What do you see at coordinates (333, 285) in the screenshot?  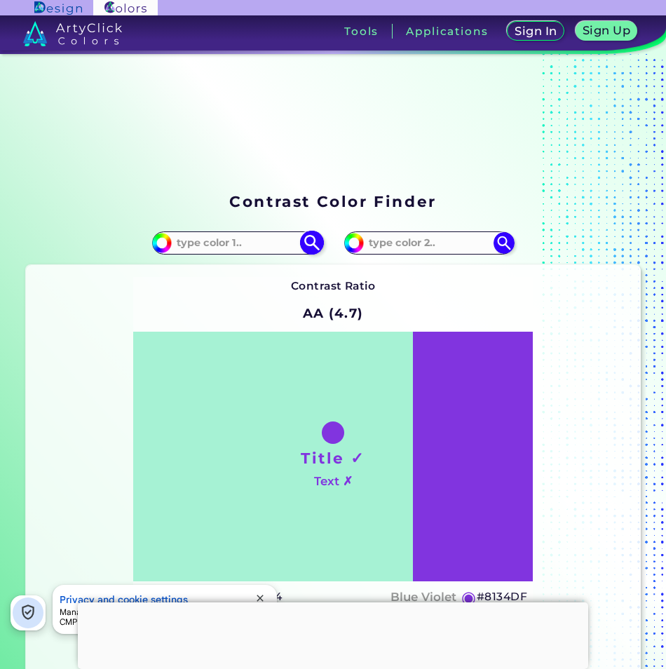 I see `strong: Contrast Ratio` at bounding box center [333, 285].